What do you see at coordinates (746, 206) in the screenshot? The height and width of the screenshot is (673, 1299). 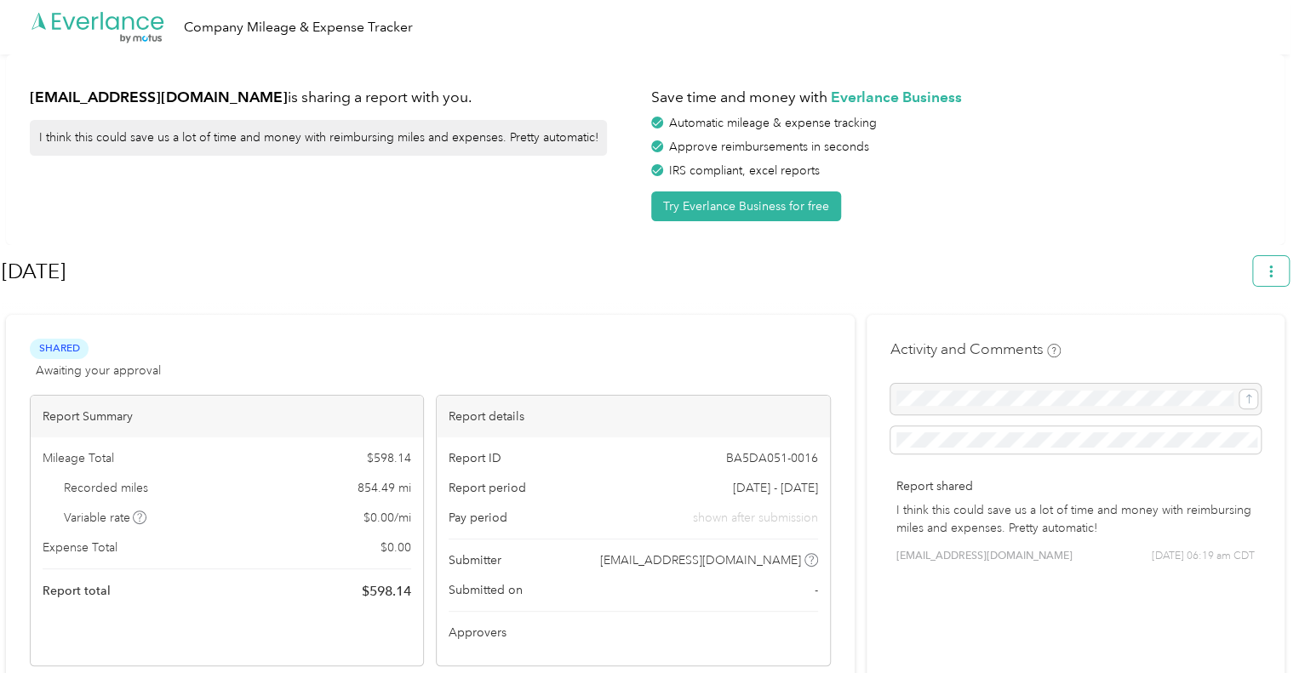 I see `button: Try Everlance Business for free` at bounding box center [746, 206].